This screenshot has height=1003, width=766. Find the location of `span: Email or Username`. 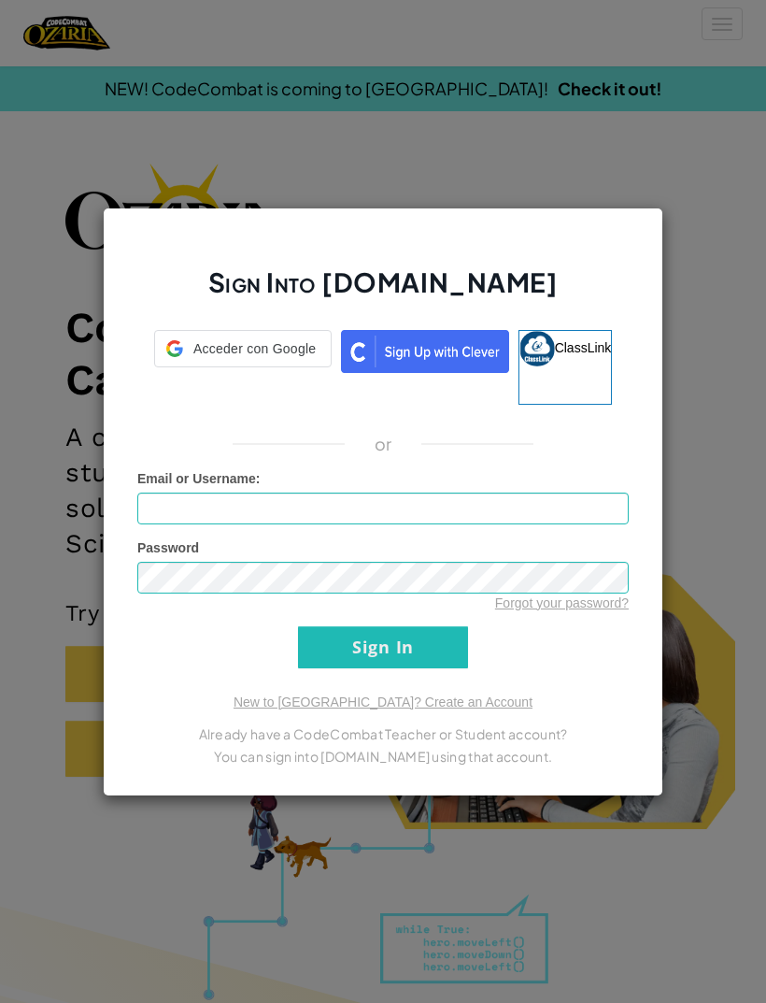

span: Email or Username is located at coordinates (196, 479).